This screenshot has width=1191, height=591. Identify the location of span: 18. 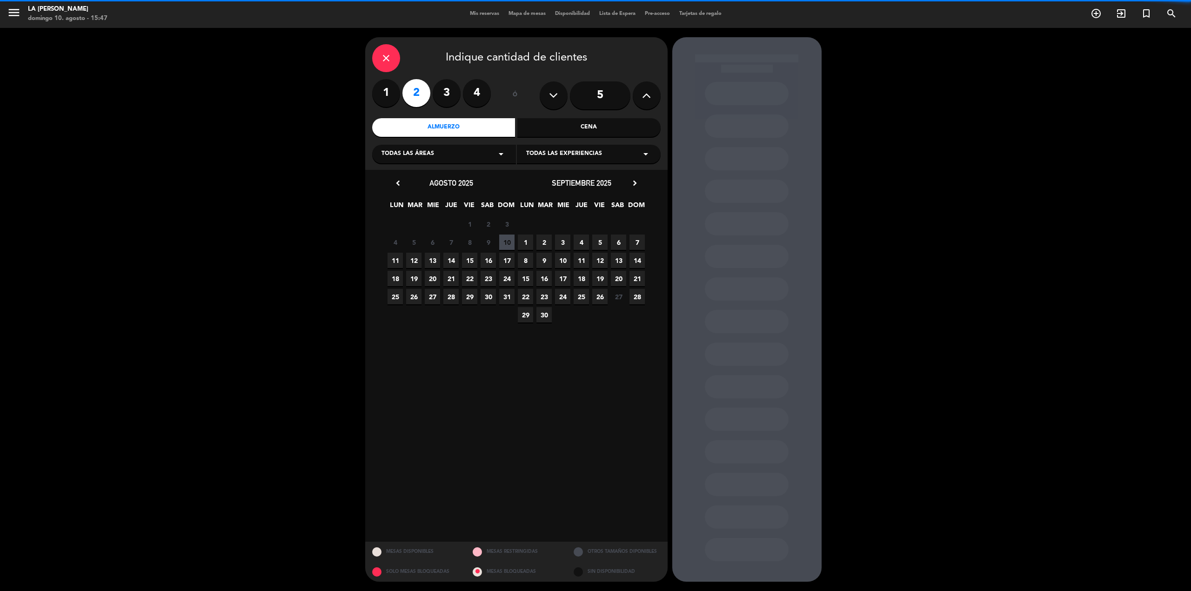
(581, 278).